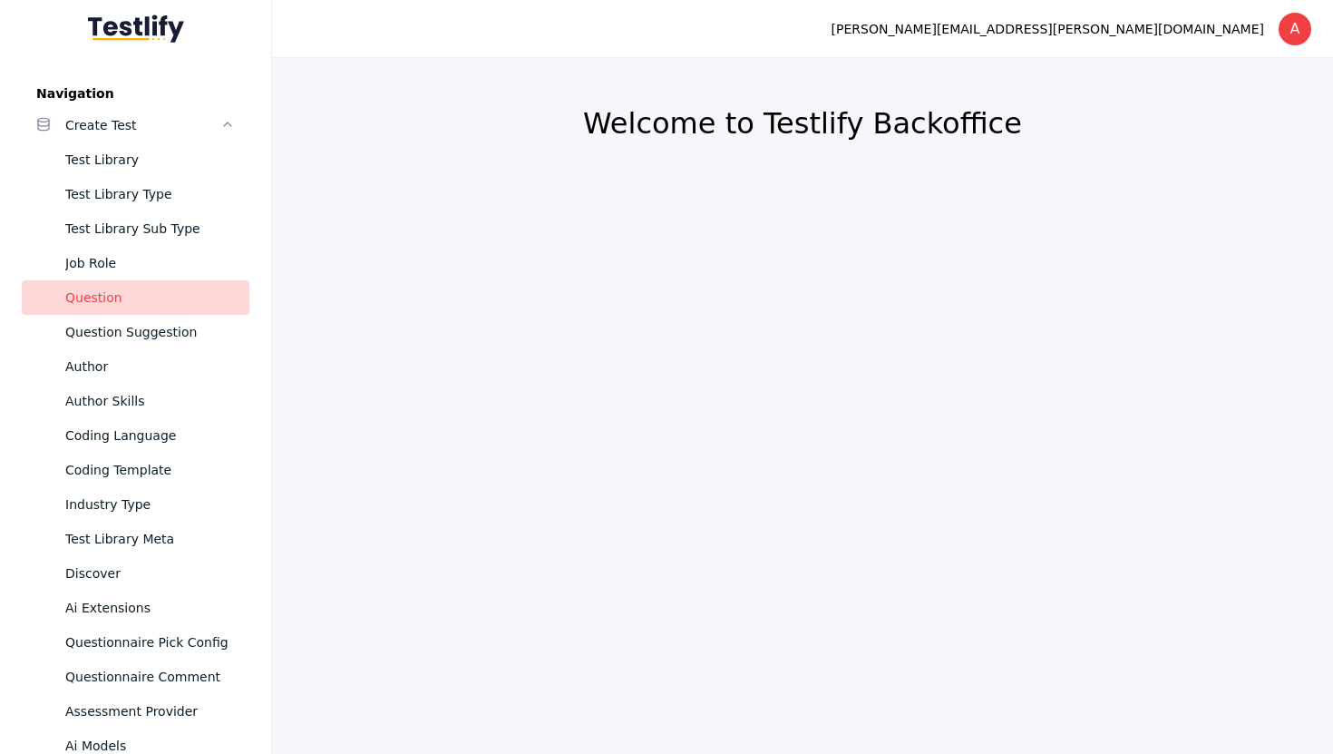 Image resolution: width=1333 pixels, height=754 pixels. Describe the element at coordinates (135, 504) in the screenshot. I see `a: Industry Type` at that location.